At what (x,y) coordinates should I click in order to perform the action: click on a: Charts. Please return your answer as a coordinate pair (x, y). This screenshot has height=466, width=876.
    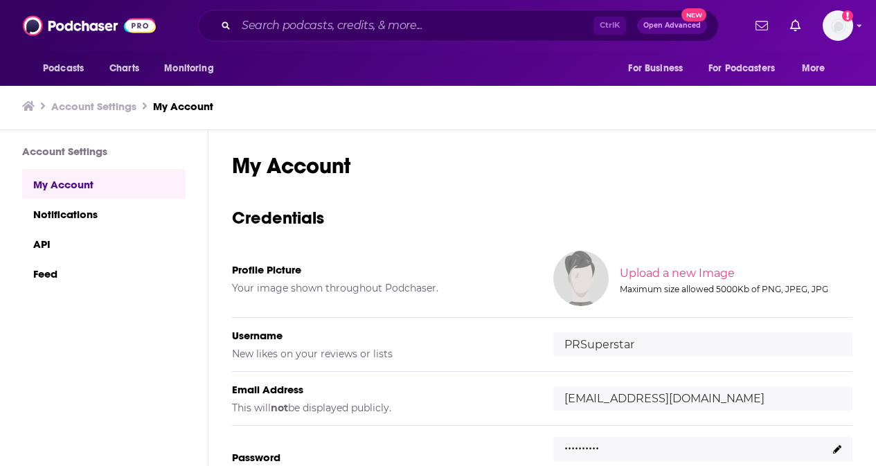
    Looking at the image, I should click on (124, 69).